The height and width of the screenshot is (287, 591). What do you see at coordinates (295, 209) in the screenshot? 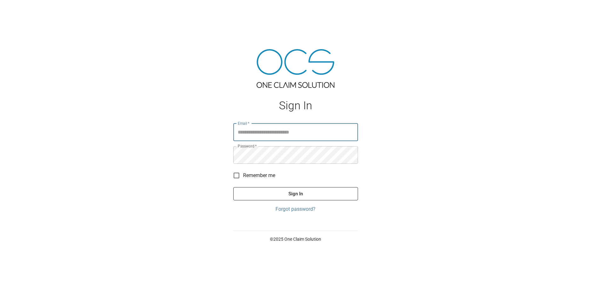
I see `a: Forgot password?` at bounding box center [295, 209].